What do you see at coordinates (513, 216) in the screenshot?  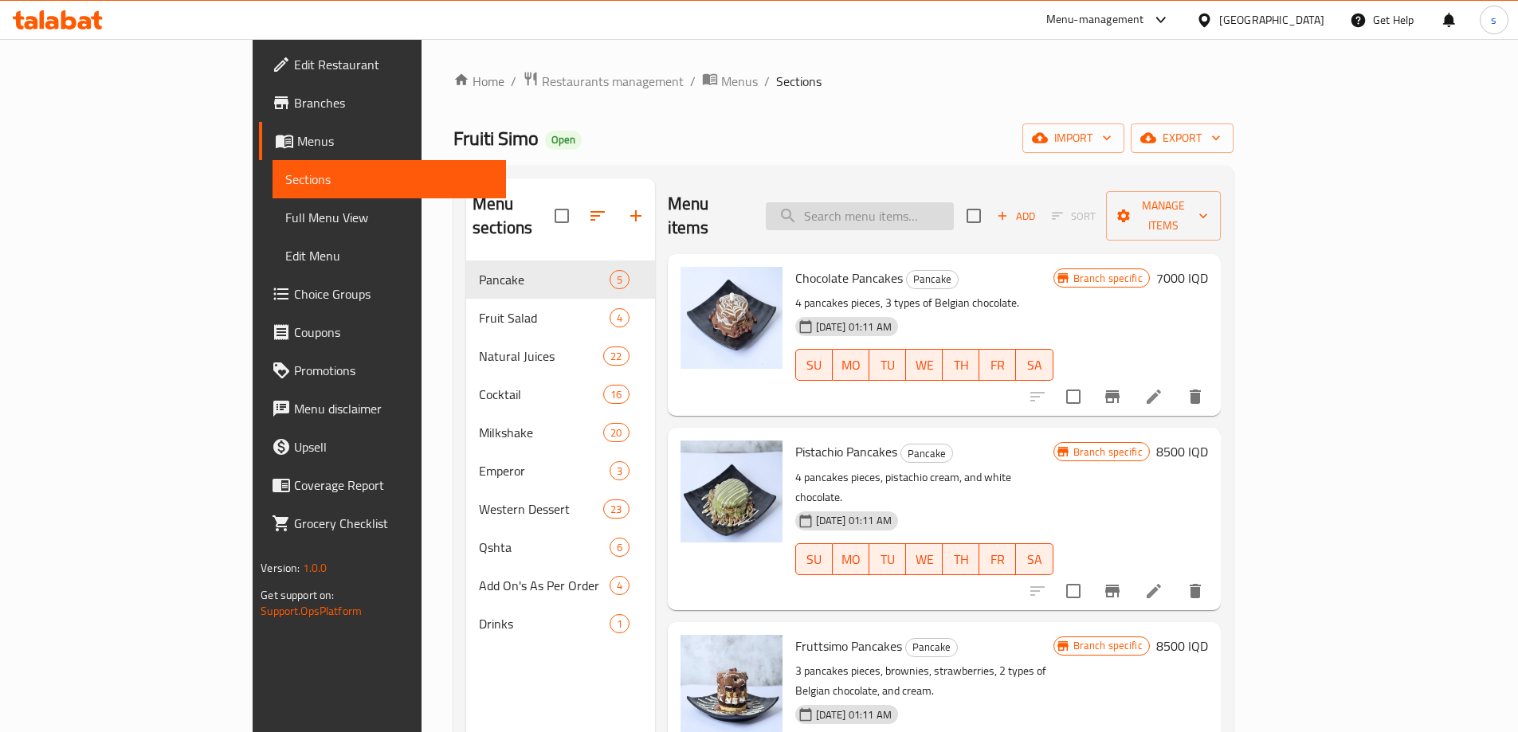 I see `h2: Menu sections` at bounding box center [513, 216].